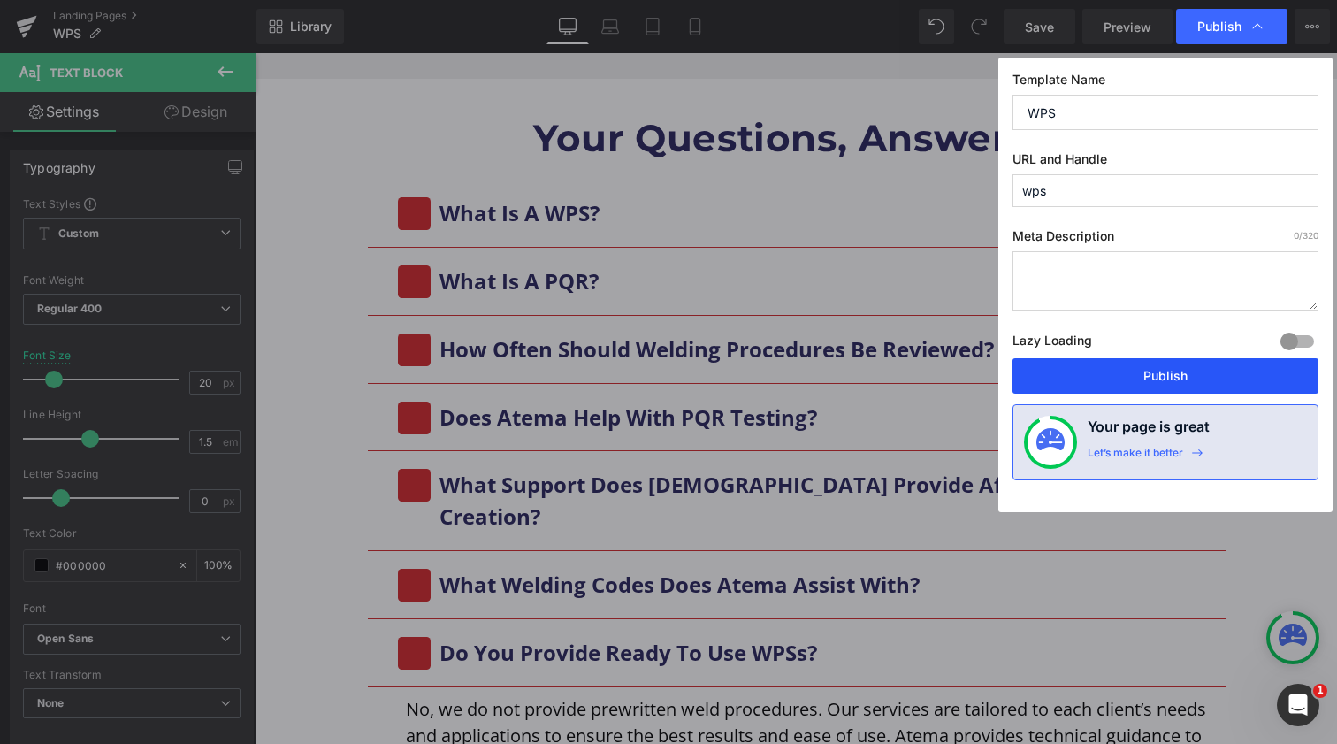  What do you see at coordinates (1220, 27) in the screenshot?
I see `span: Publish` at bounding box center [1220, 27].